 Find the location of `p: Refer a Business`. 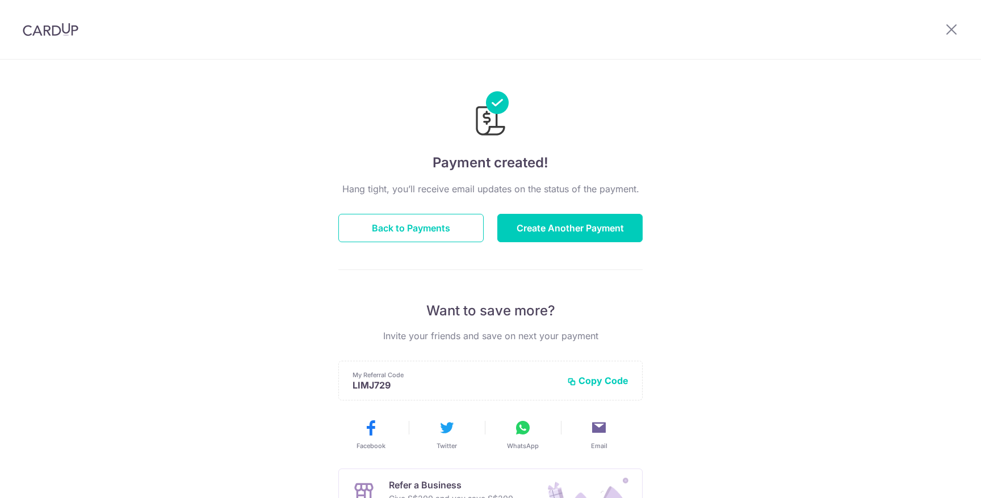

p: Refer a Business is located at coordinates (451, 485).